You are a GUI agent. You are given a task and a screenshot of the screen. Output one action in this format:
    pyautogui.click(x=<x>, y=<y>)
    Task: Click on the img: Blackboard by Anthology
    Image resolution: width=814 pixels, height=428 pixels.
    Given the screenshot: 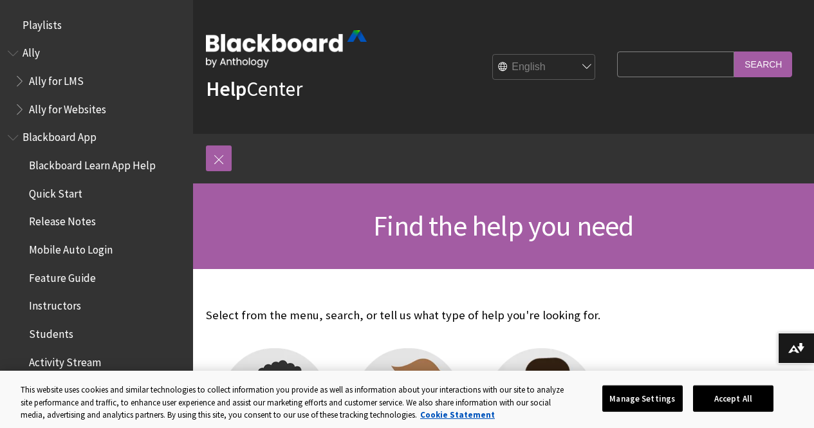 What is the action you would take?
    pyautogui.click(x=286, y=49)
    